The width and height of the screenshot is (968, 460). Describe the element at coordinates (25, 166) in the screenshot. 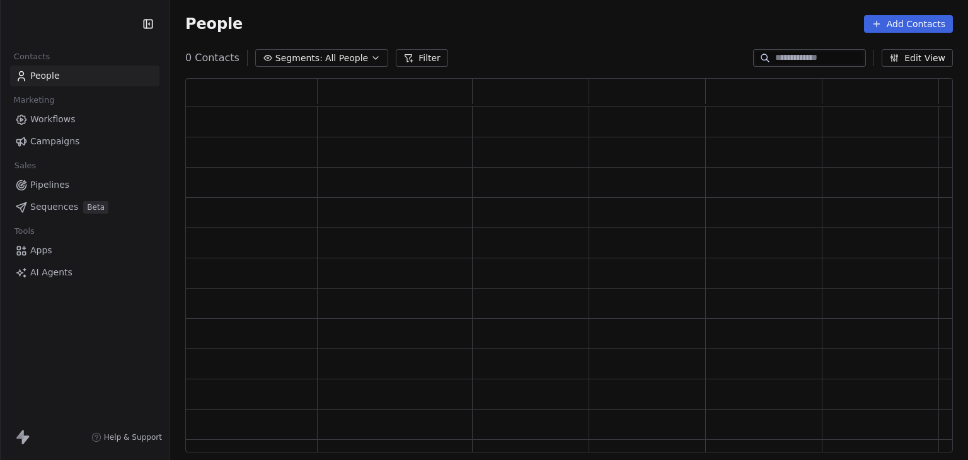

I see `span: Sales` at that location.